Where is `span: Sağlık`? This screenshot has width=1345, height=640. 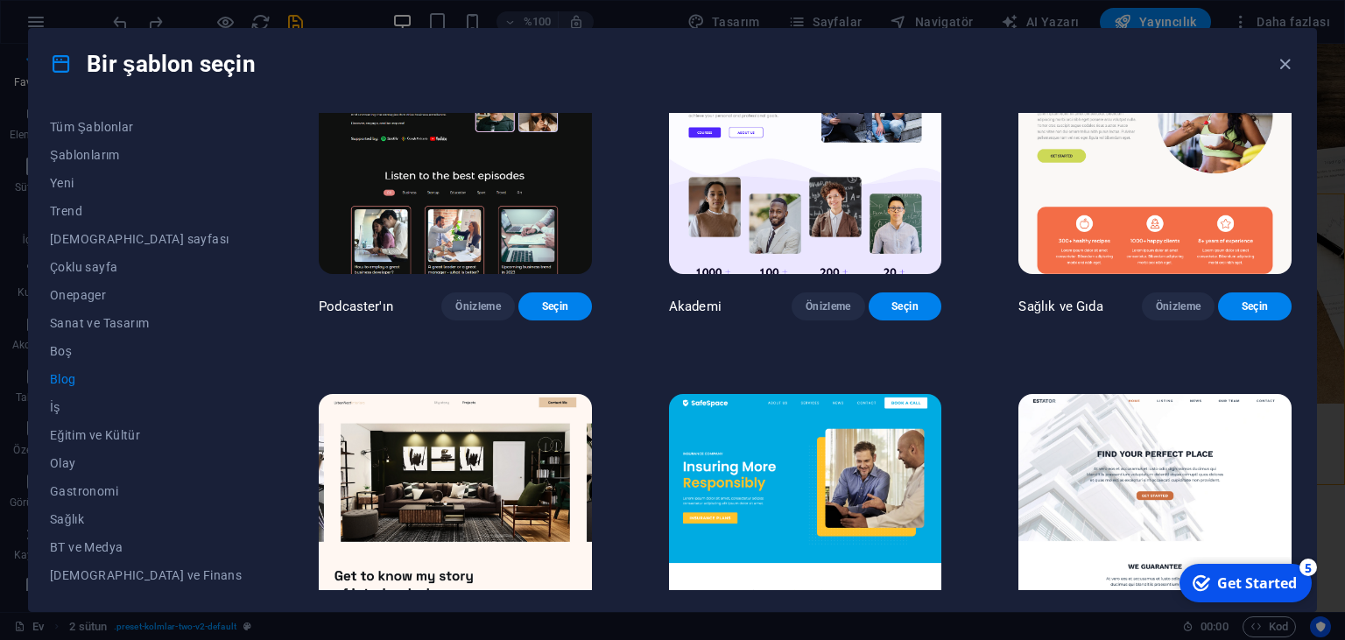
span: Sağlık is located at coordinates (145, 519).